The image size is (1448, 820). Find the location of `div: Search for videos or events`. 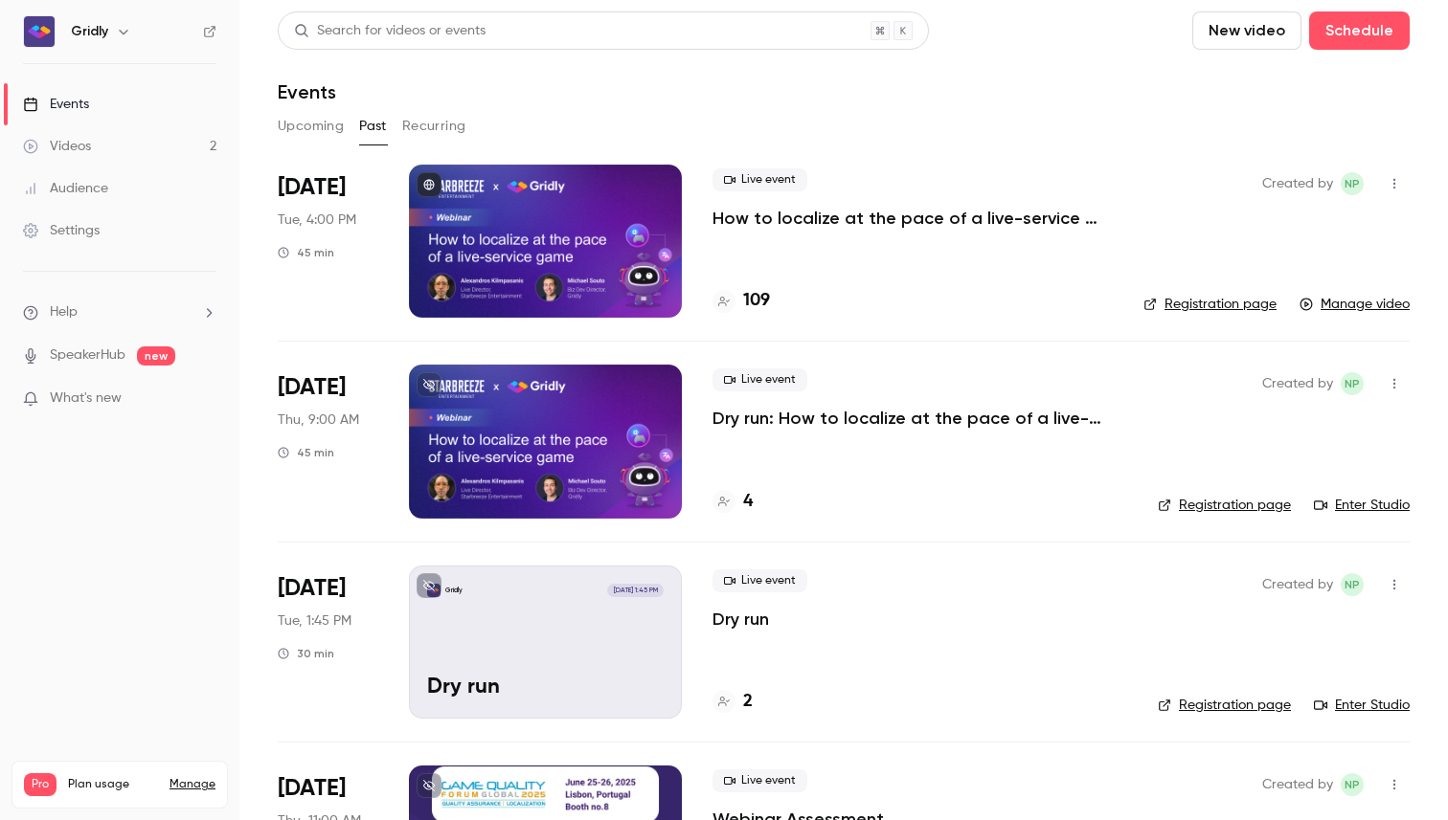

div: Search for videos or events is located at coordinates (390, 31).